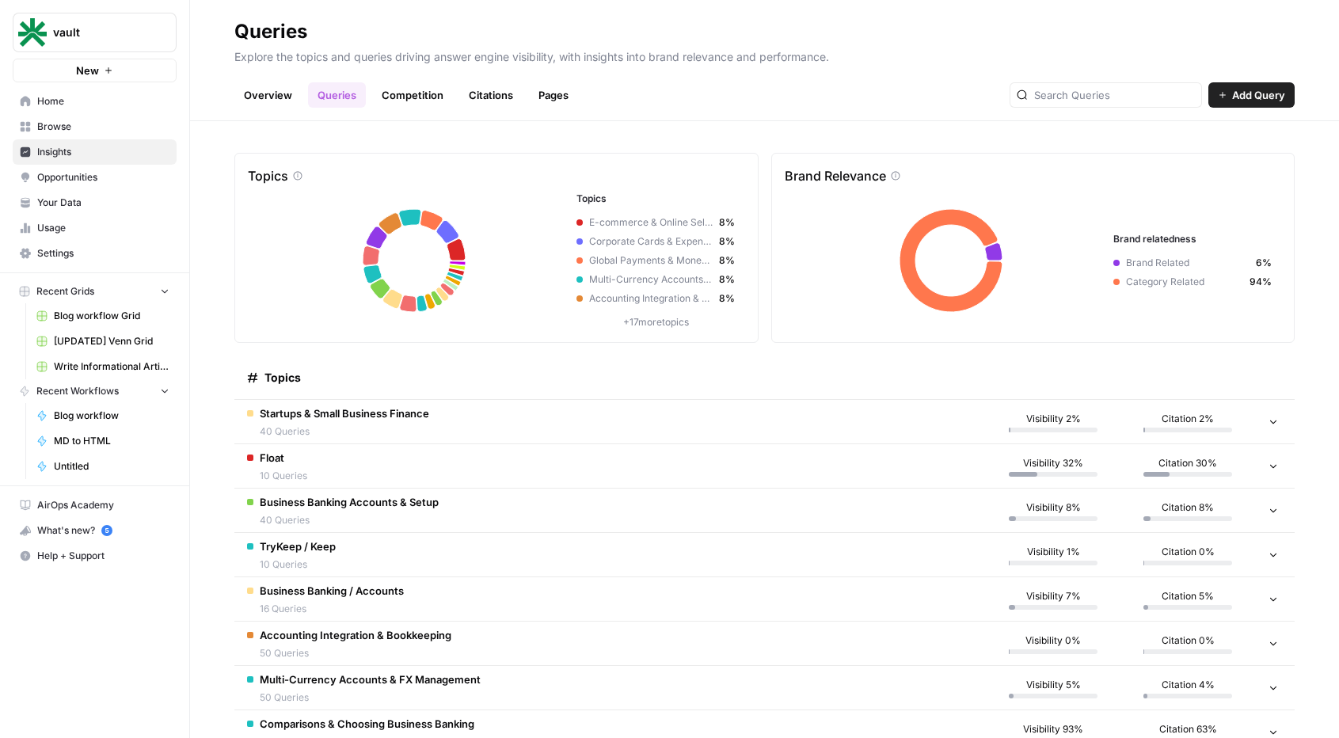 The width and height of the screenshot is (1339, 738). What do you see at coordinates (1259, 95) in the screenshot?
I see `span: Add Query` at bounding box center [1259, 95].